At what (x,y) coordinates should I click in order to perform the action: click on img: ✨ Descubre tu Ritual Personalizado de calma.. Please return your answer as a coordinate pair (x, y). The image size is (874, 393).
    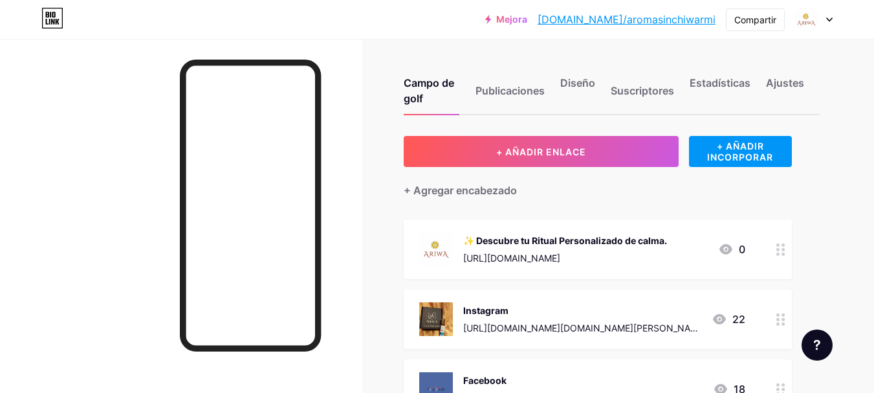
    Looking at the image, I should click on (436, 249).